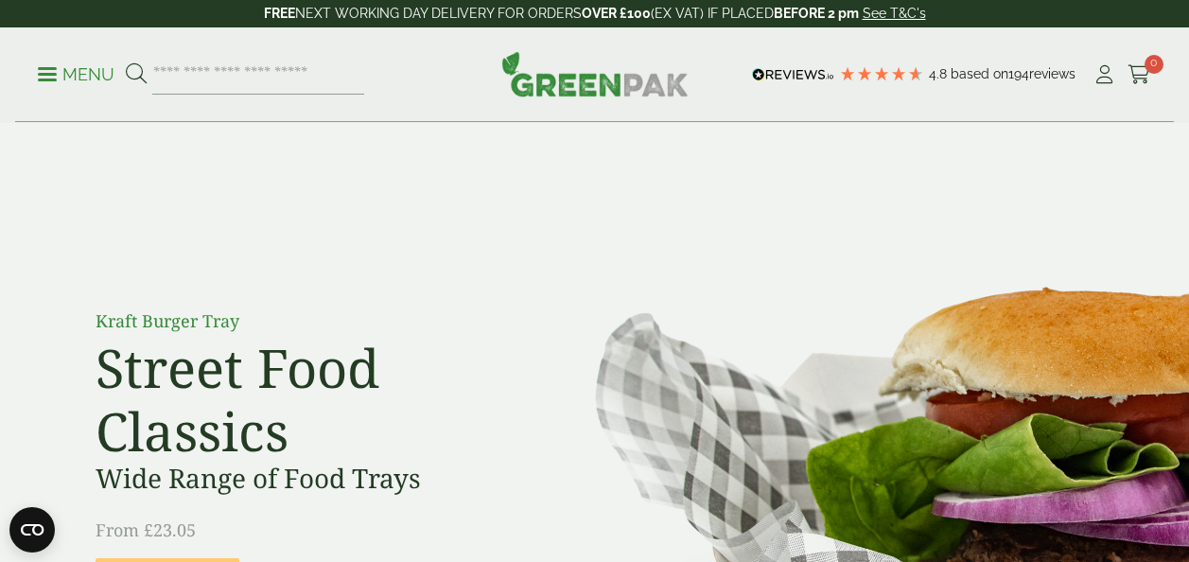  I want to click on span: From £23.05, so click(146, 530).